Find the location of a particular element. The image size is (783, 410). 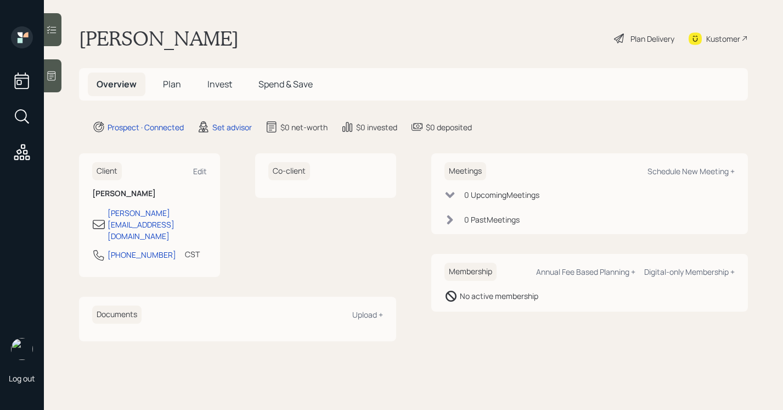

div: 0 Past Meeting s is located at coordinates (492, 219).